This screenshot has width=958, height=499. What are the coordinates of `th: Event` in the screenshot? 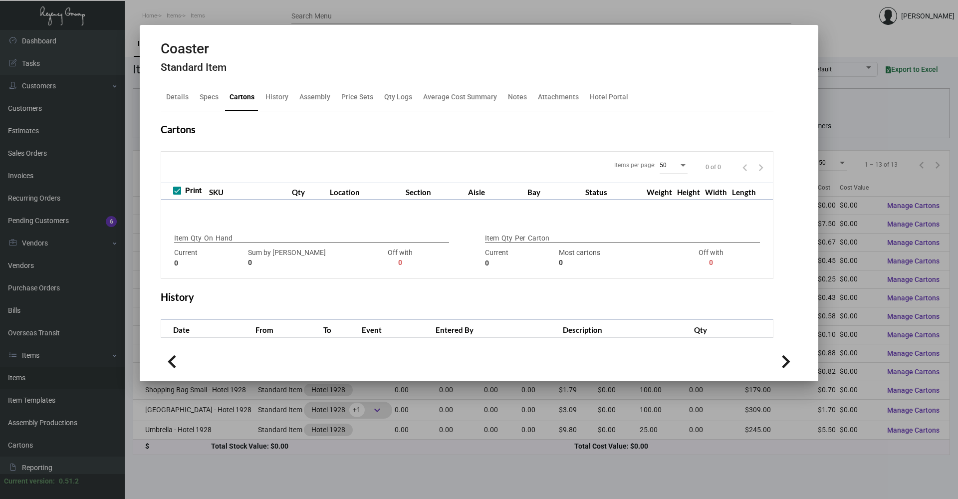 It's located at (396, 328).